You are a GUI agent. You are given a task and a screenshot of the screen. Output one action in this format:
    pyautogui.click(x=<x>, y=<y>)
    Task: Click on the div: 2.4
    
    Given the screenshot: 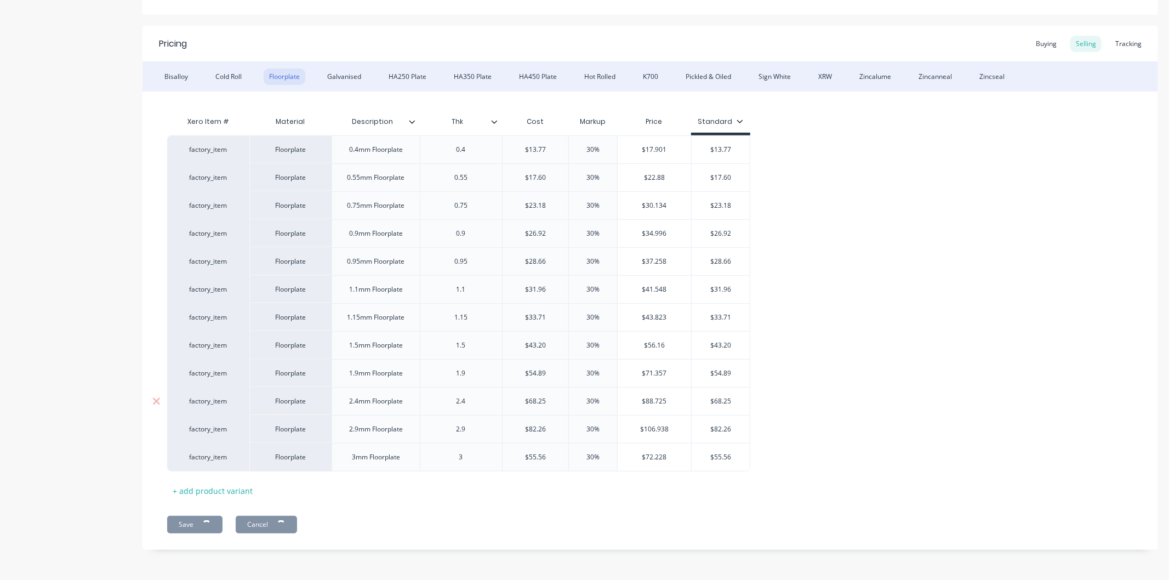 What is the action you would take?
    pyautogui.click(x=461, y=401)
    